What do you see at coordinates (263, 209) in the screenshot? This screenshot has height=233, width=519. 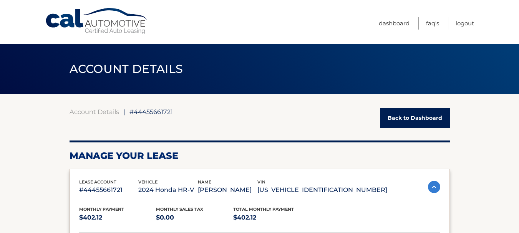 I see `span: Total Monthly Payment` at bounding box center [263, 209].